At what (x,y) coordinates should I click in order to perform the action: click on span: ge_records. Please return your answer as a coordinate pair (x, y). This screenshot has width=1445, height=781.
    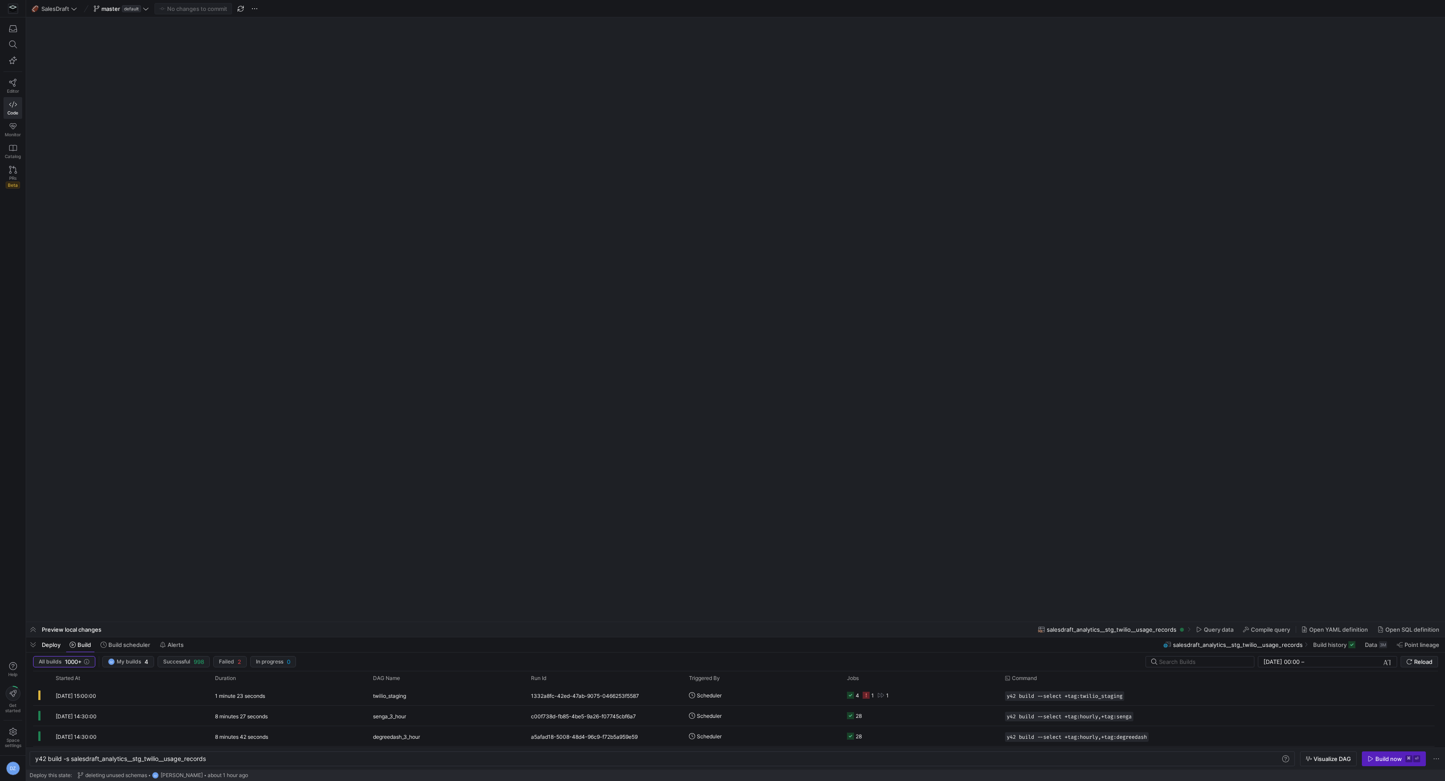
    Looking at the image, I should click on (190, 758).